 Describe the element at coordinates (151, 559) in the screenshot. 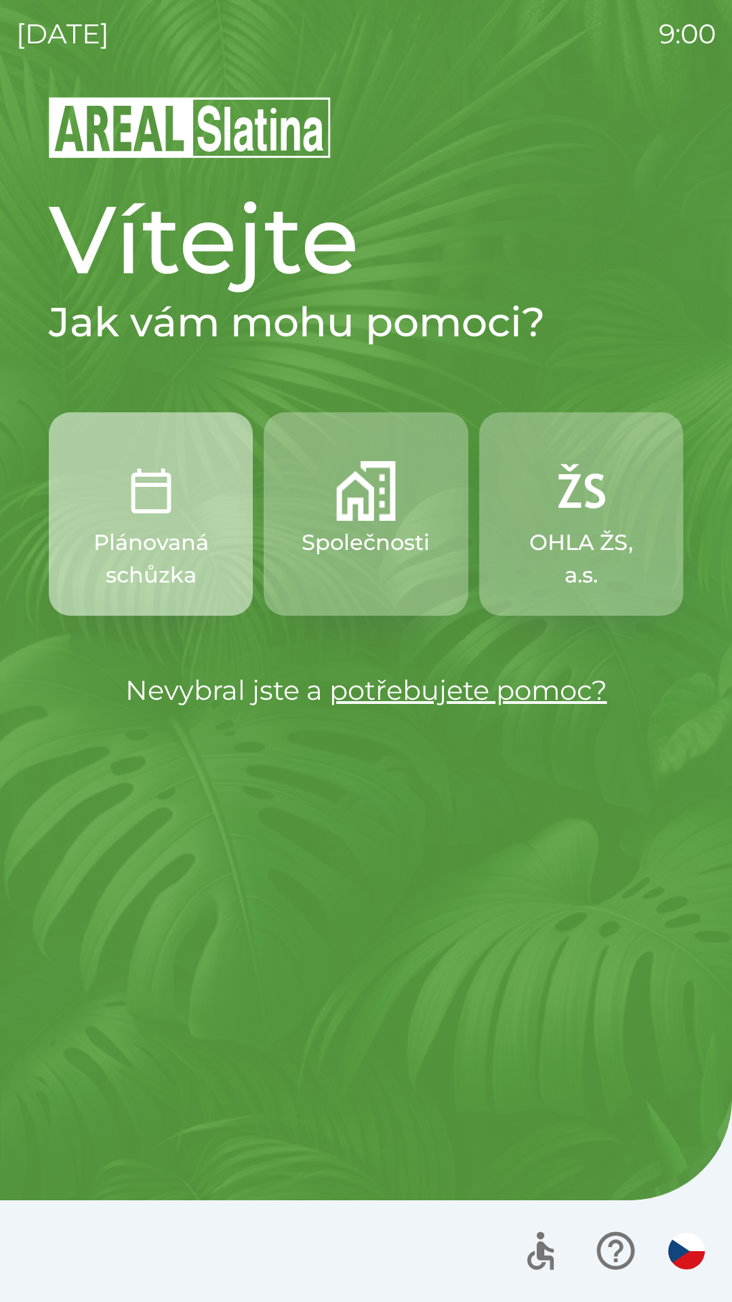

I see `p: Plánovaná schůzka` at that location.